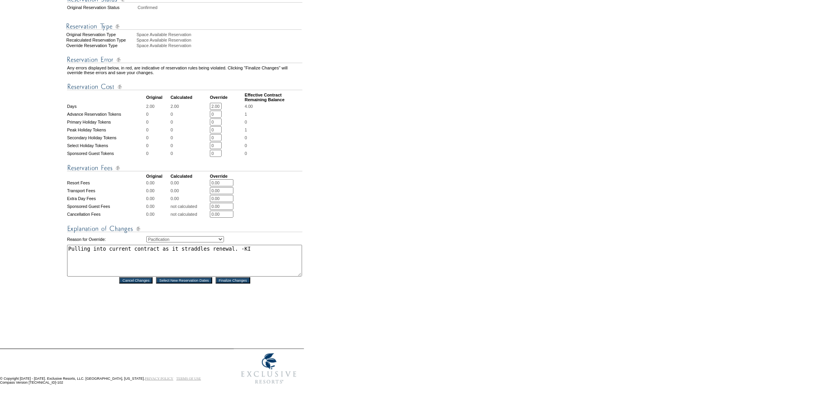 The width and height of the screenshot is (830, 397). What do you see at coordinates (102, 7) in the screenshot?
I see `td: Original Reservation Status` at bounding box center [102, 7].